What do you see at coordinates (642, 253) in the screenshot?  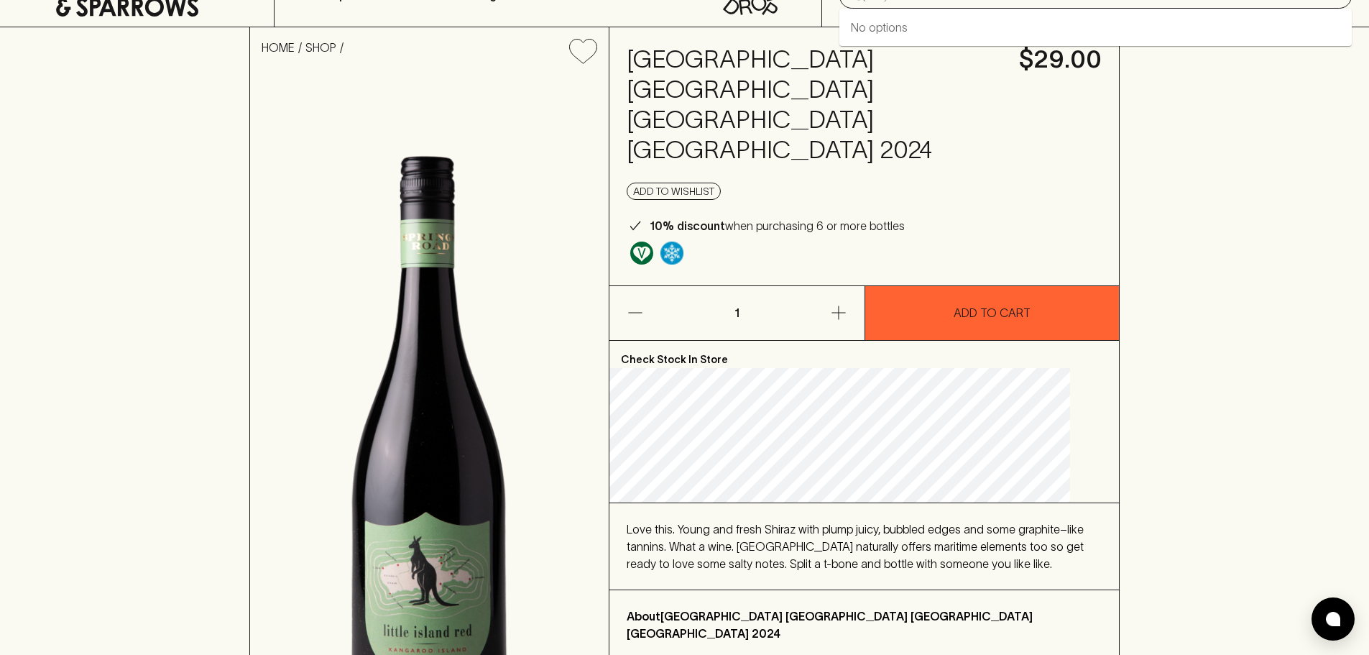 I see `img: Vegan` at bounding box center [642, 253].